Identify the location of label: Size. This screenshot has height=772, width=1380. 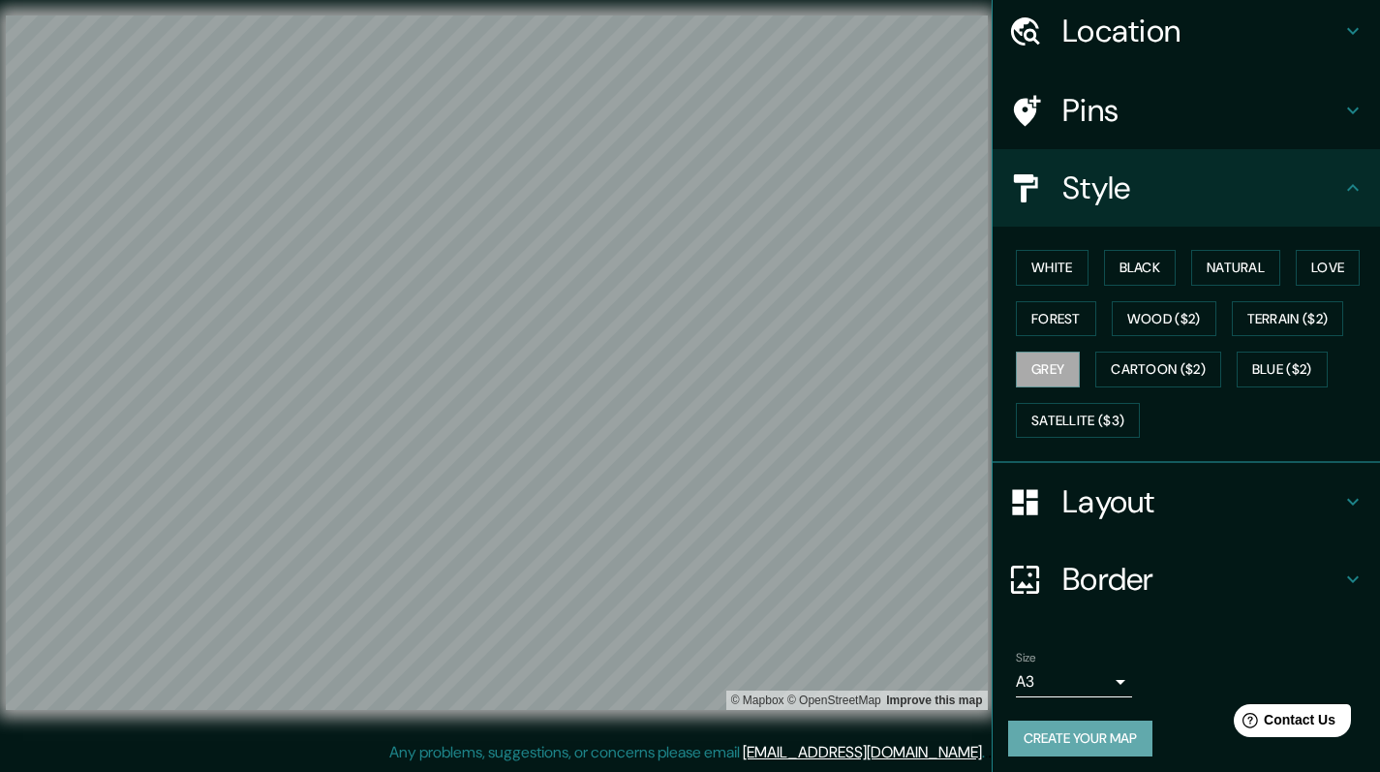
(1026, 658).